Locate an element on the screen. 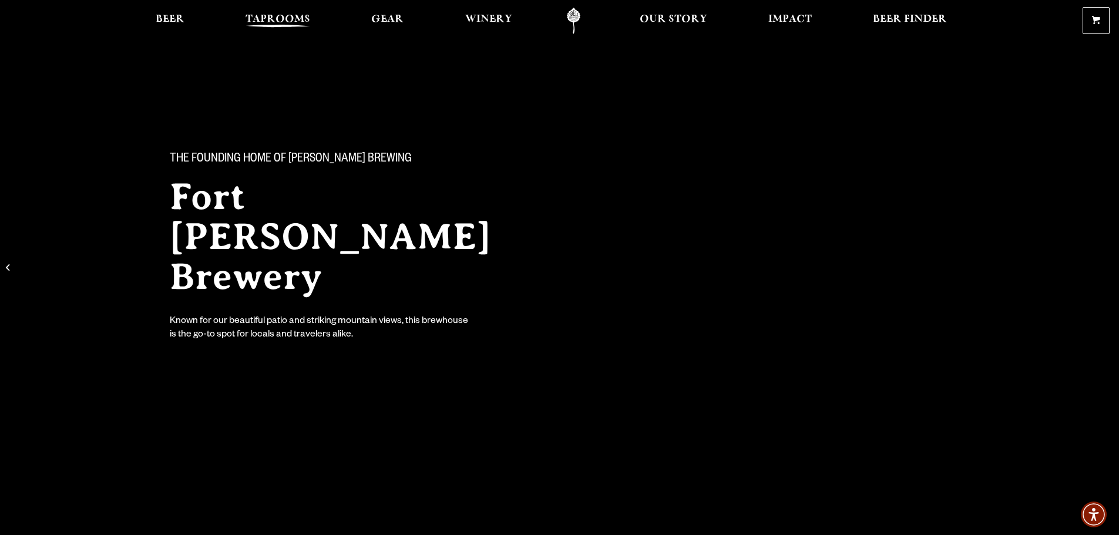 This screenshot has height=535, width=1119. span: Our Story is located at coordinates (673, 19).